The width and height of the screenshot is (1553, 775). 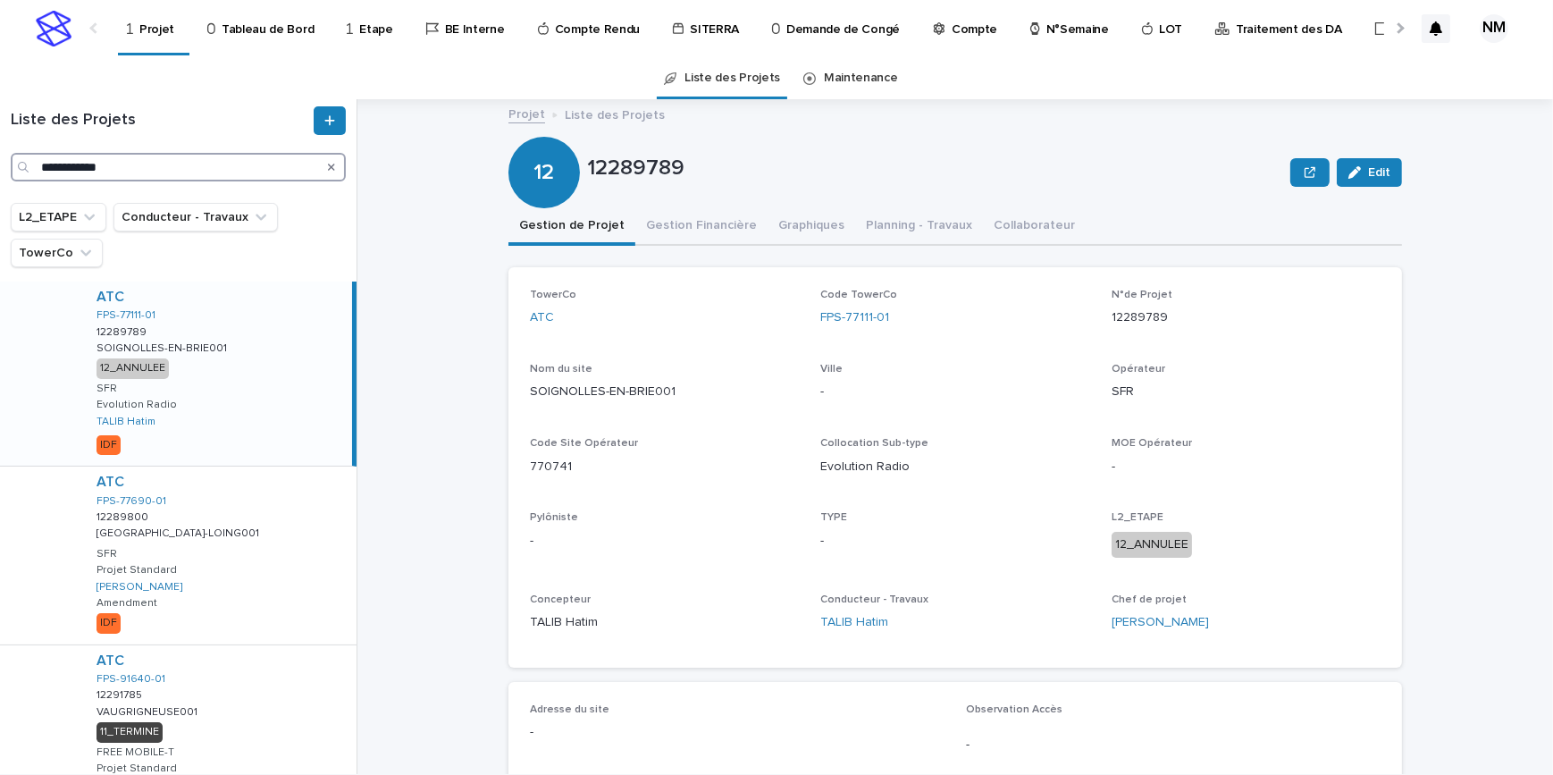 What do you see at coordinates (148, 710) in the screenshot?
I see `p: VAUGRIGNEUSE001` at bounding box center [148, 710].